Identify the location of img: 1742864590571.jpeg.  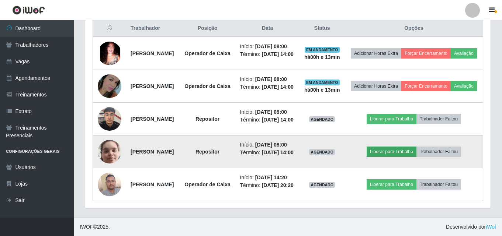
(109, 53).